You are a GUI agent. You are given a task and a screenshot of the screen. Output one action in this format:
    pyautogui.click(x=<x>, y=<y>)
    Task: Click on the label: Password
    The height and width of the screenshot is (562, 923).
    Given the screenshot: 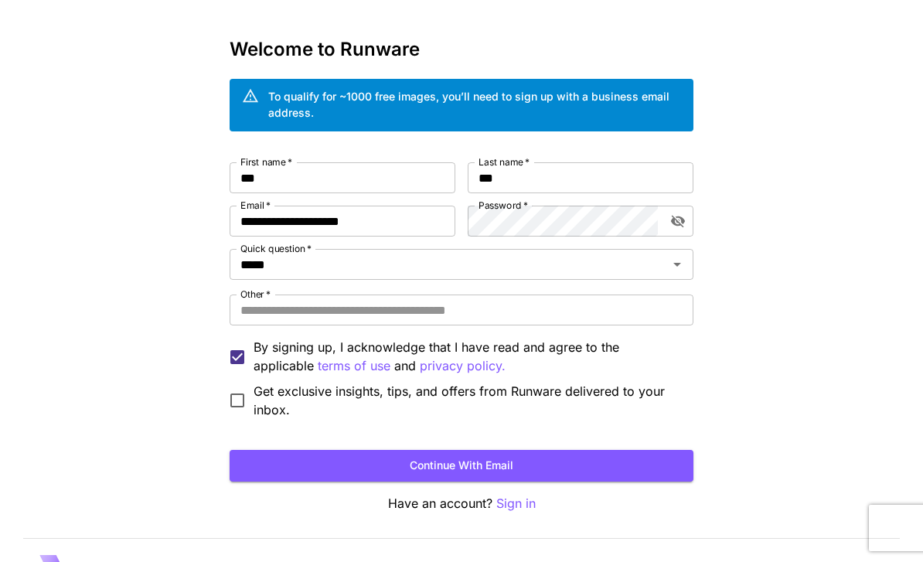 What is the action you would take?
    pyautogui.click(x=503, y=205)
    